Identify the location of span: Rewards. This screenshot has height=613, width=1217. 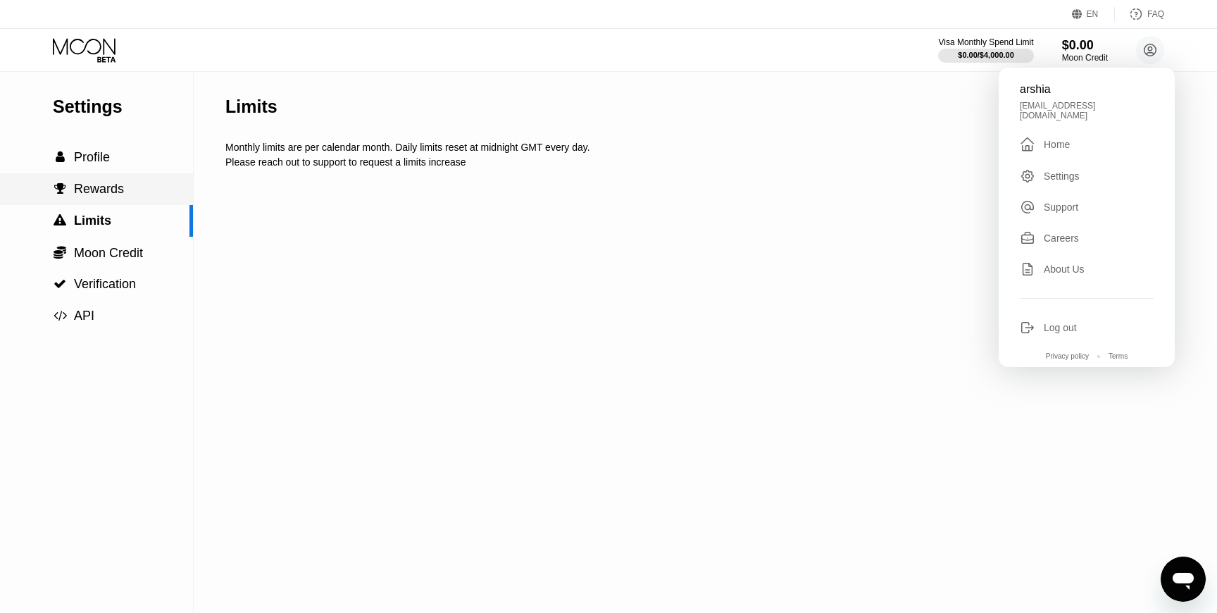
(99, 189).